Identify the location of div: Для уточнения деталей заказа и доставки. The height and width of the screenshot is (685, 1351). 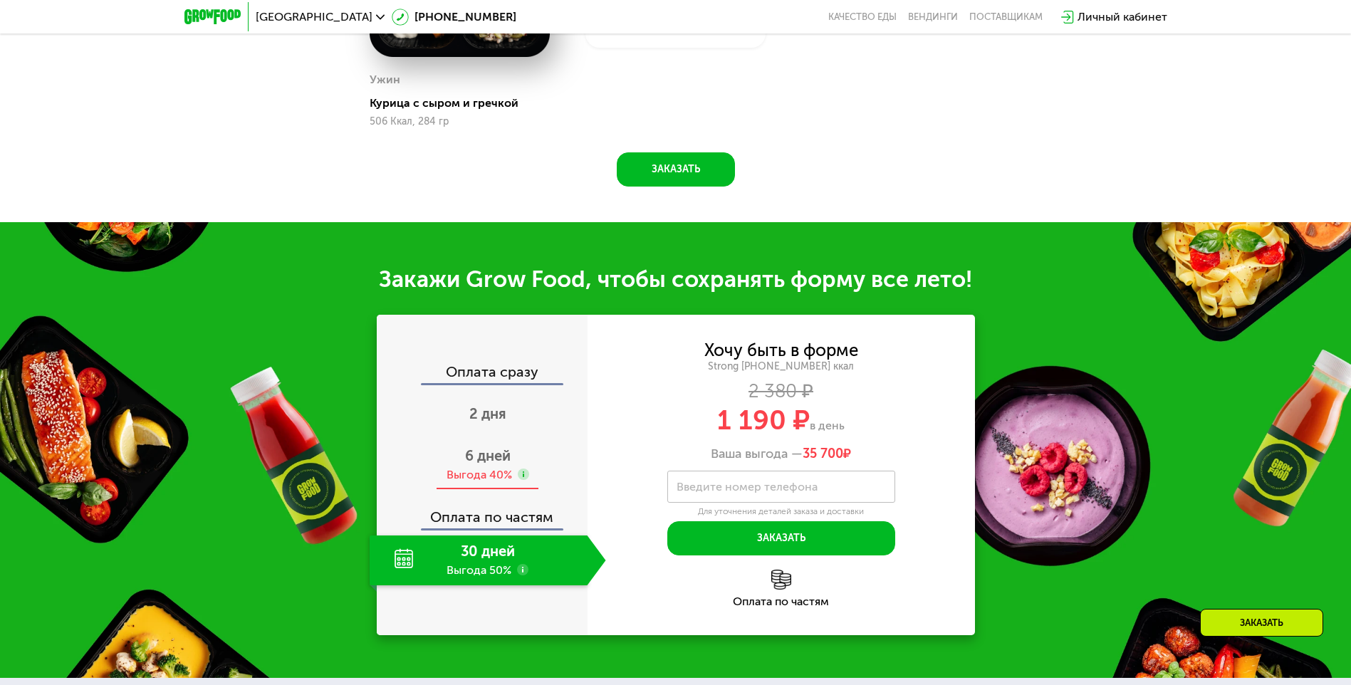
(781, 512).